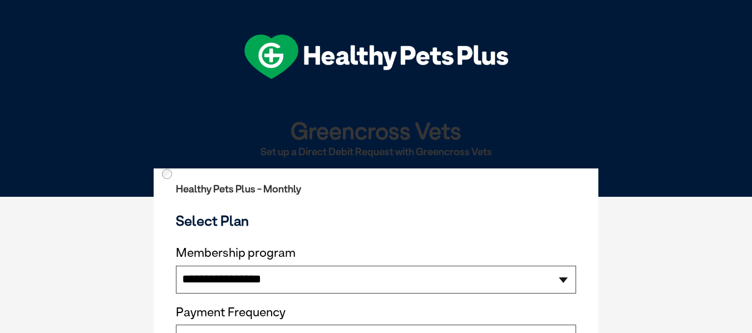 Image resolution: width=752 pixels, height=333 pixels. Describe the element at coordinates (376, 189) in the screenshot. I see `h2: Healthy Pets Plus - Monthly` at that location.